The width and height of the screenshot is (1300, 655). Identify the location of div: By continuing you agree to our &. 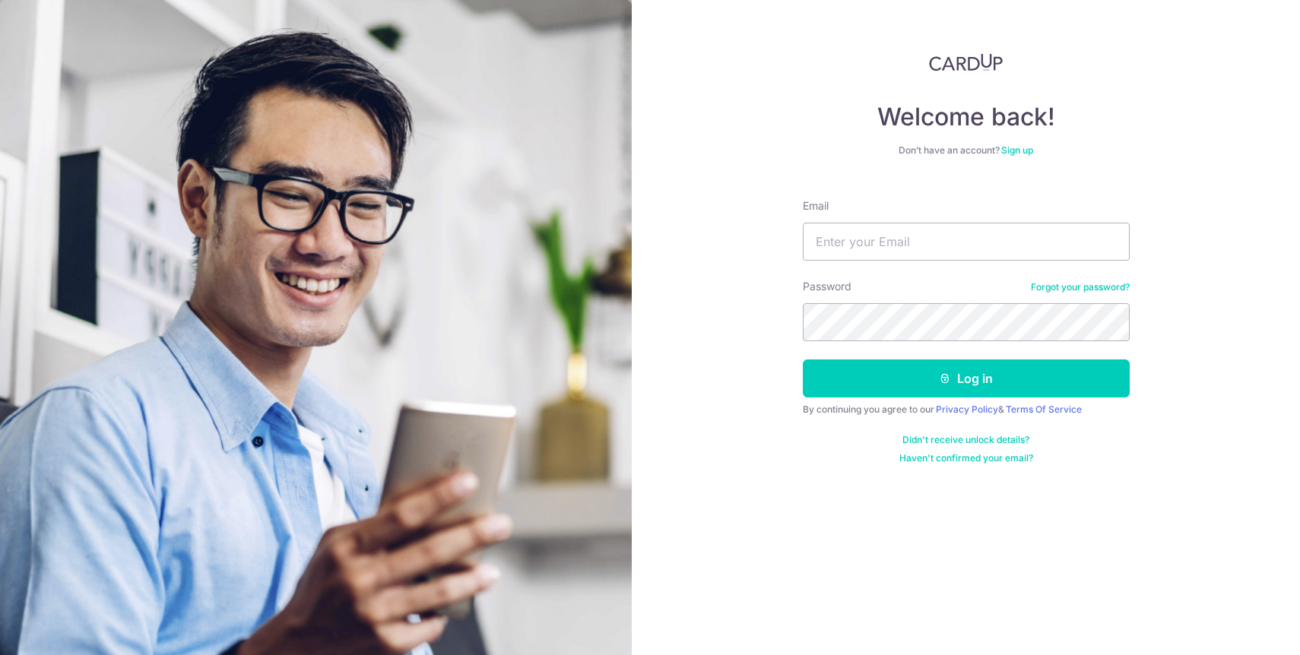
(966, 410).